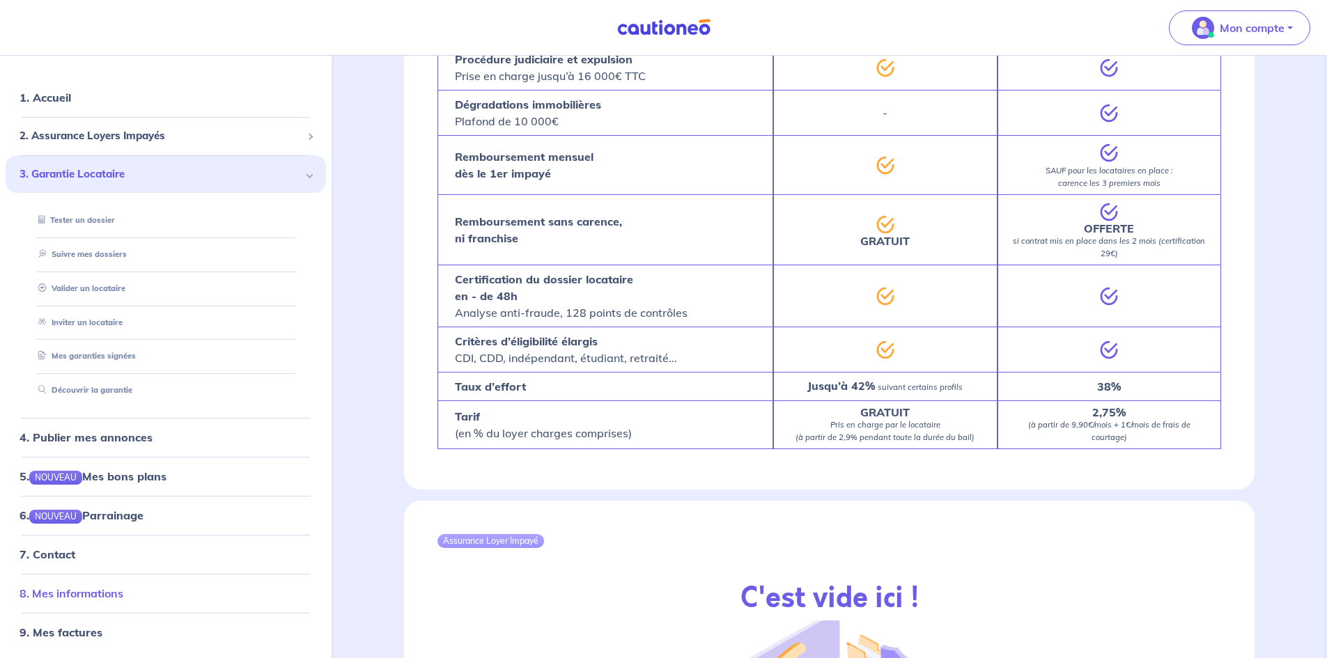 The height and width of the screenshot is (658, 1327). I want to click on a: 5.NOUVEAUMes bons plans, so click(93, 476).